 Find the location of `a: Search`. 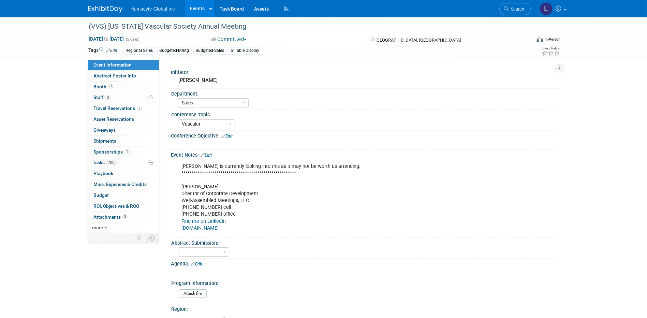

a: Search is located at coordinates (515, 9).